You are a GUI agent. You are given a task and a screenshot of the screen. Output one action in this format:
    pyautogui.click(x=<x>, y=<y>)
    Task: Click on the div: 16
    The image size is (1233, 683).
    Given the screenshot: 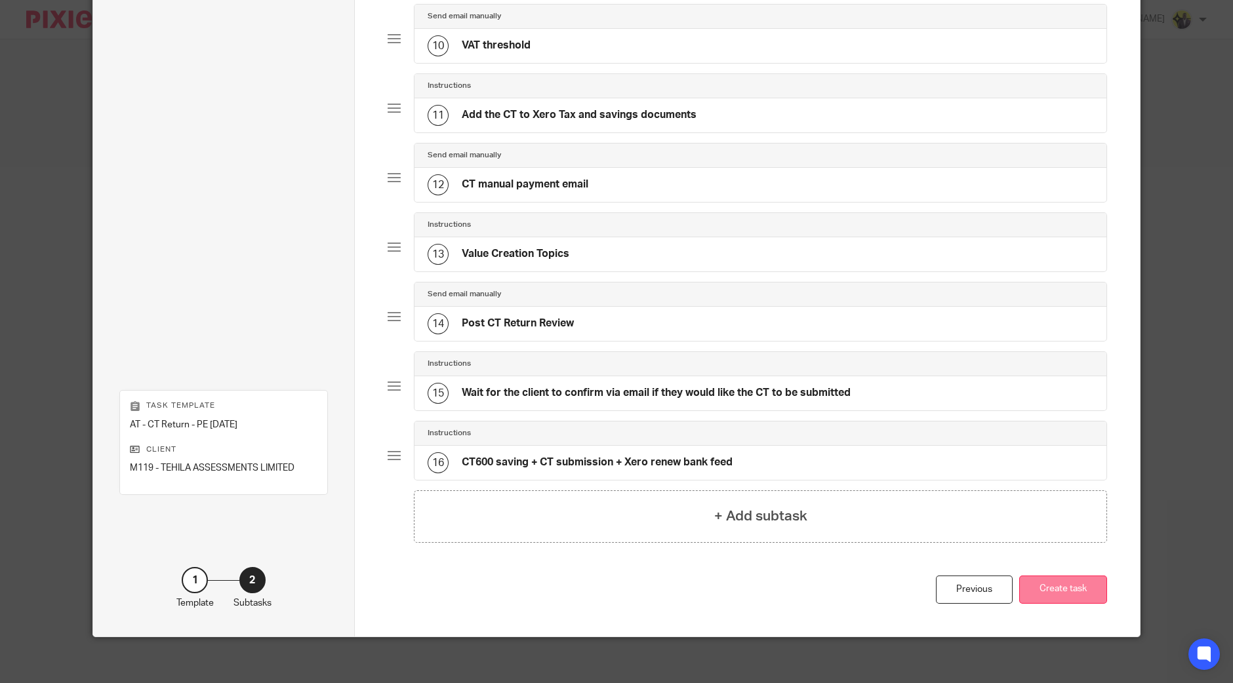 What is the action you would take?
    pyautogui.click(x=438, y=463)
    